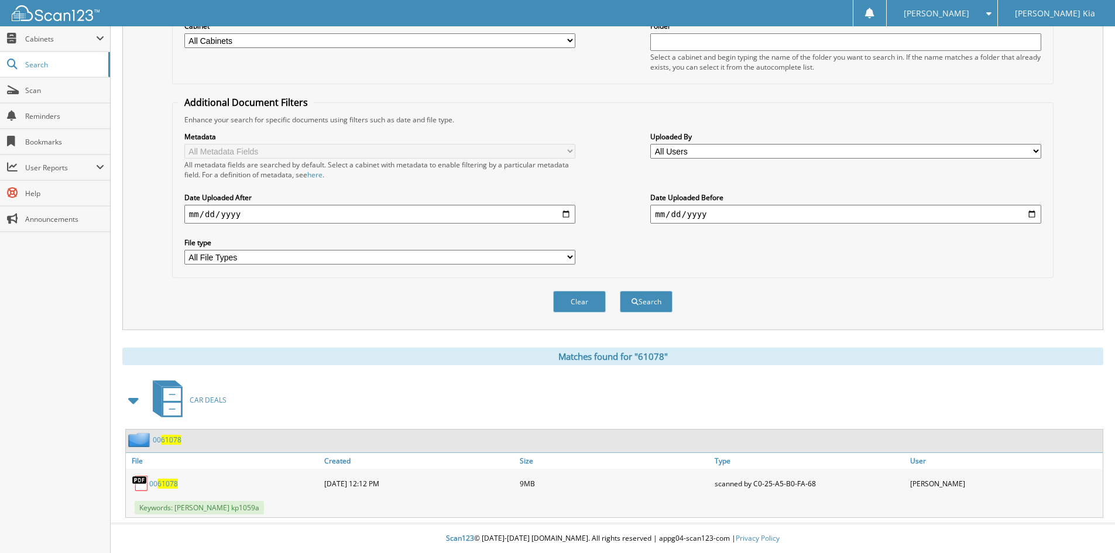 The image size is (1115, 553). What do you see at coordinates (646, 301) in the screenshot?
I see `button: Search` at bounding box center [646, 301].